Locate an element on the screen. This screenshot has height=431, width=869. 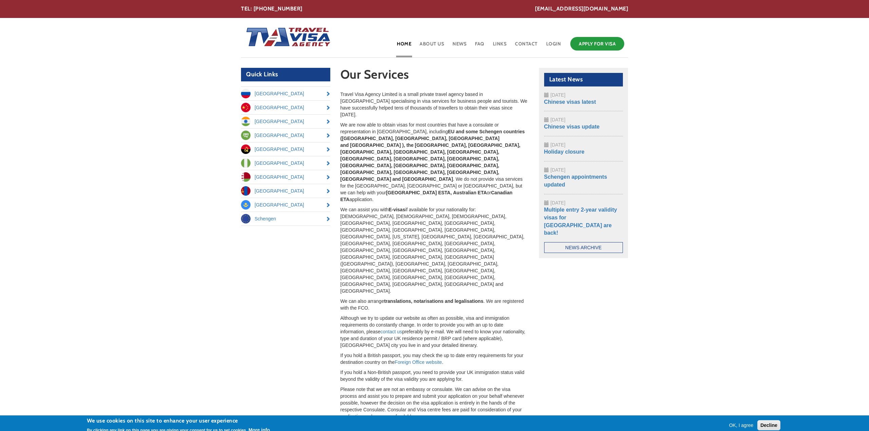
p: If you hold a Non-British passport, you need to provide your UK immigration status valid beyond t... is located at coordinates (434, 376).